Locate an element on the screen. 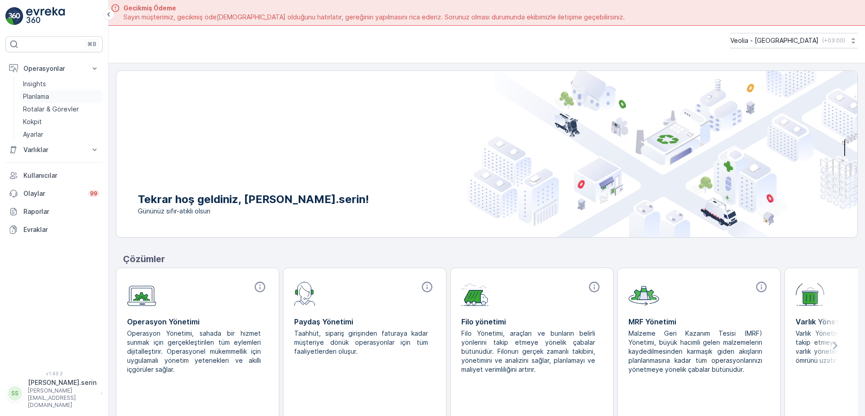  p: 99 is located at coordinates (94, 193).